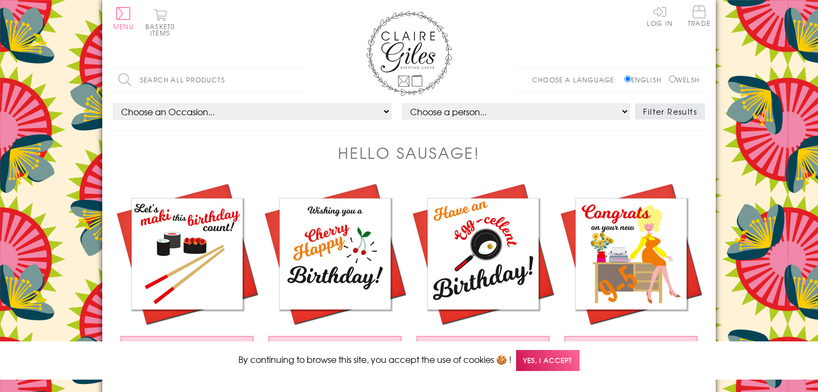 This screenshot has width=818, height=392. Describe the element at coordinates (162, 30) in the screenshot. I see `span: 0 items` at that location.